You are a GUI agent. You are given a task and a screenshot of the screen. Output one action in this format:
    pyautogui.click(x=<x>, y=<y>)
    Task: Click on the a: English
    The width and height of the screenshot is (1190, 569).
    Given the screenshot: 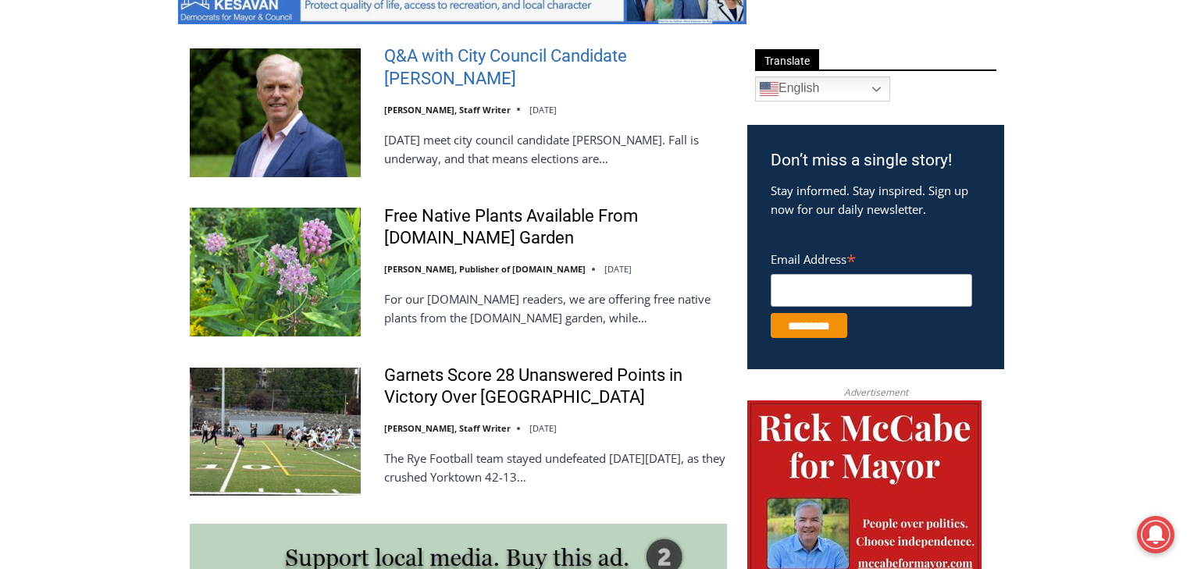 What is the action you would take?
    pyautogui.click(x=822, y=89)
    